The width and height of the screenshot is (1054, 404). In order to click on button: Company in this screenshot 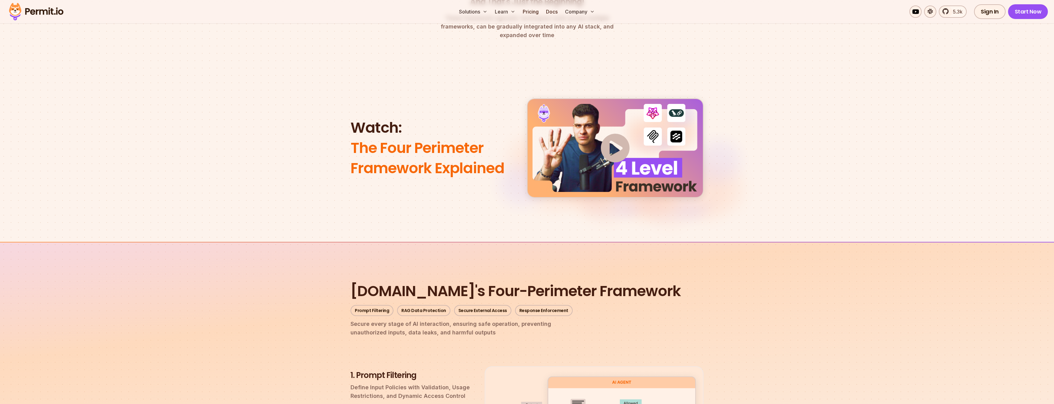, I will do `click(580, 12)`.